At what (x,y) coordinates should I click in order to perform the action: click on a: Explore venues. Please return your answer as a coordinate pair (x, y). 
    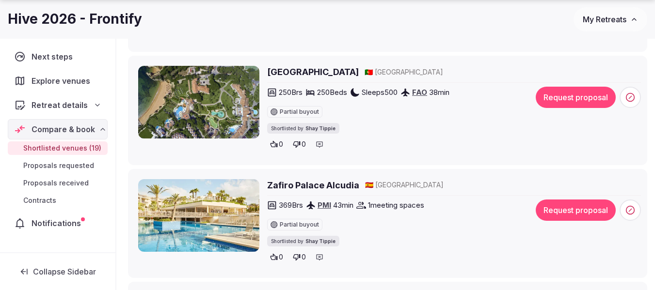
    Looking at the image, I should click on (58, 81).